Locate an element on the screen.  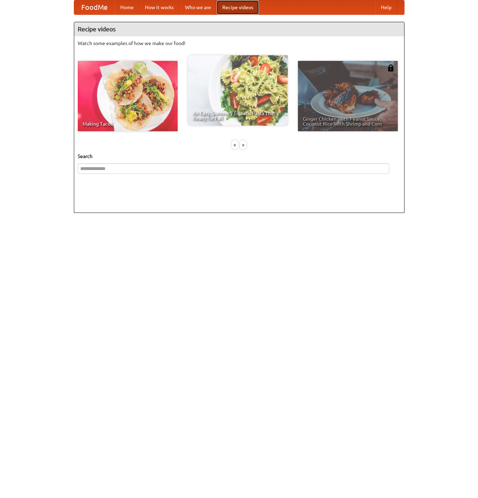
a: How it works is located at coordinates (159, 7).